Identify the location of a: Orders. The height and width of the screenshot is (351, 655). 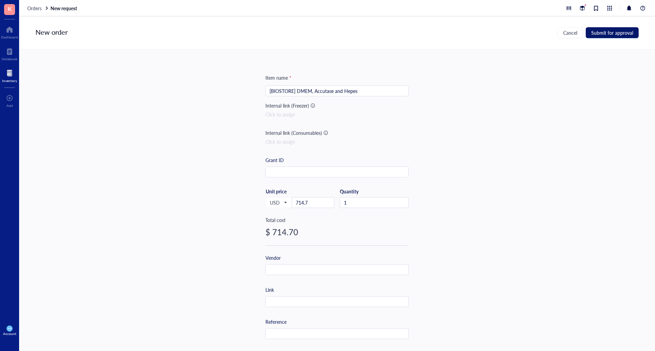
(38, 8).